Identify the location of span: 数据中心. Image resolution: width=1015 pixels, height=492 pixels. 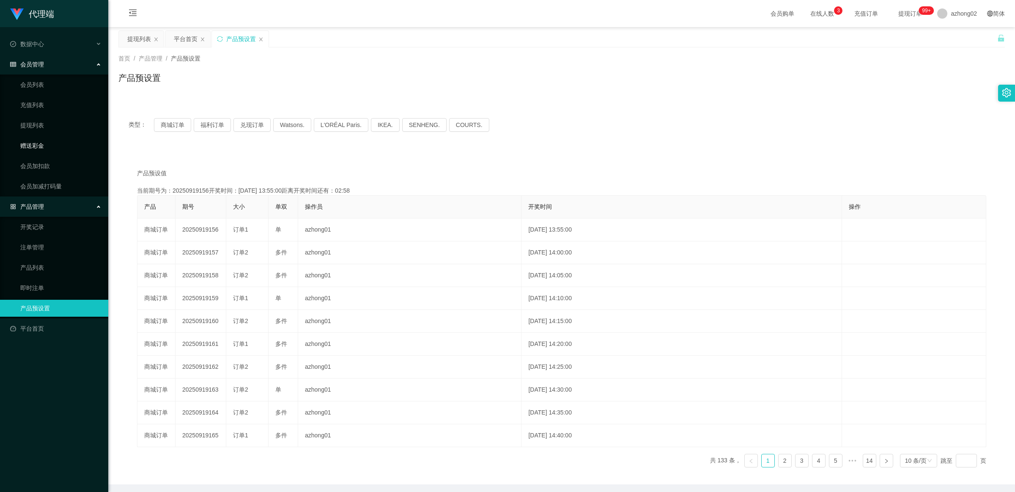
(27, 44).